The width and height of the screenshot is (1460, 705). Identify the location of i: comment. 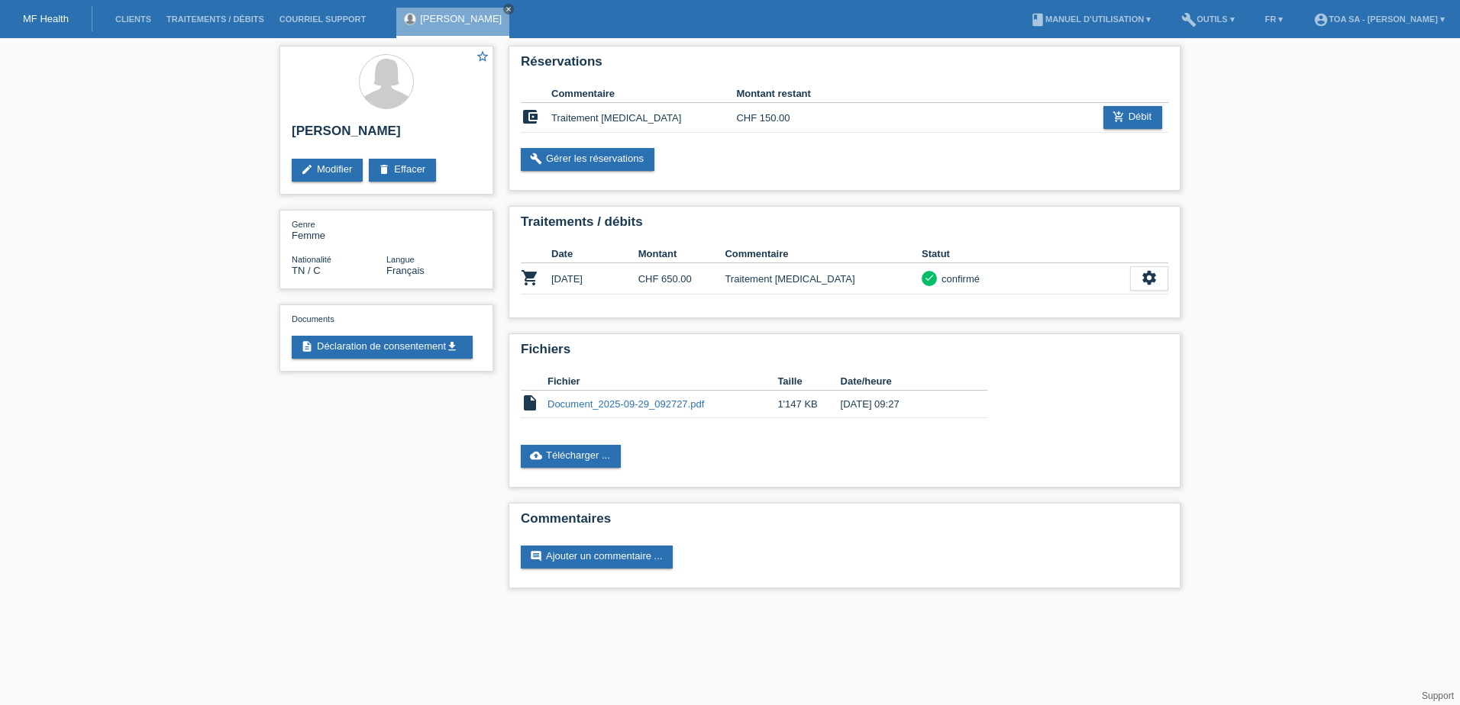
(536, 557).